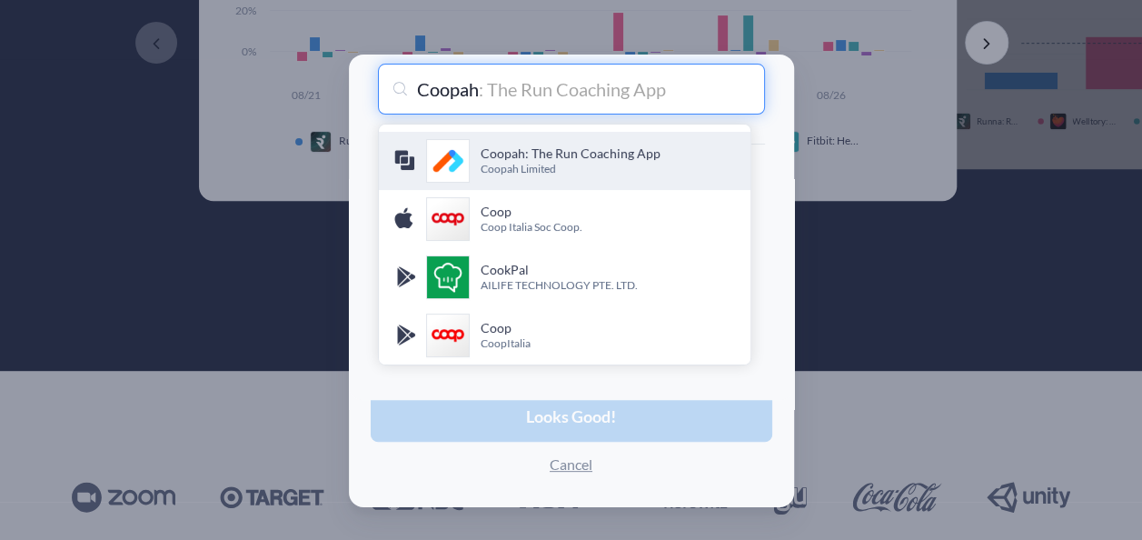  Describe the element at coordinates (564, 335) in the screenshot. I see `a: Coop iconCoopCoopItalia` at that location.